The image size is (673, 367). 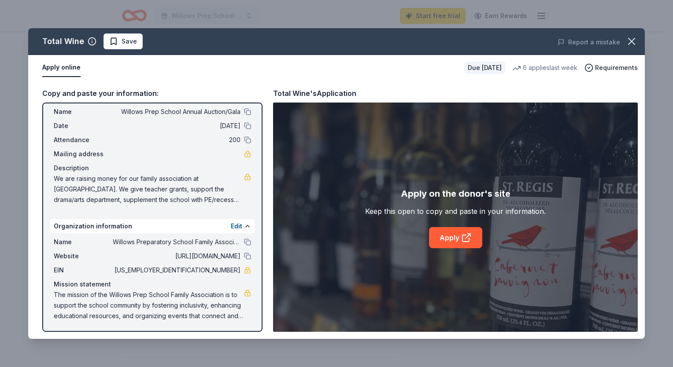 I want to click on span: Willows Prep School Annual Auction/Gala, so click(x=177, y=112).